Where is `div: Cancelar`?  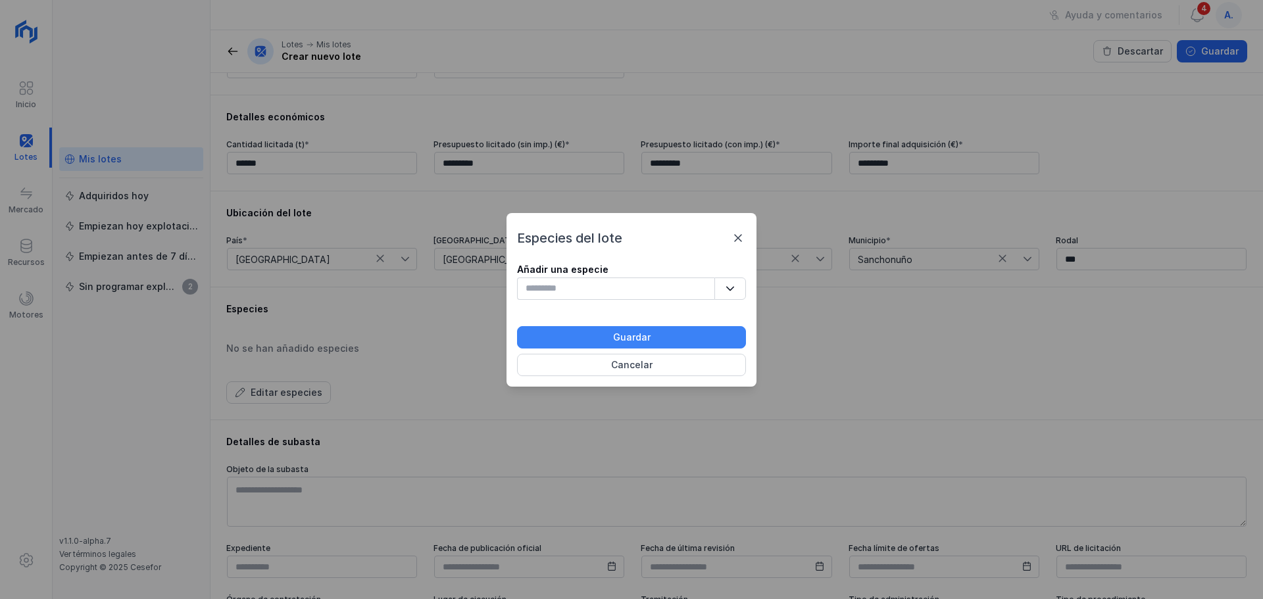
div: Cancelar is located at coordinates (632, 365).